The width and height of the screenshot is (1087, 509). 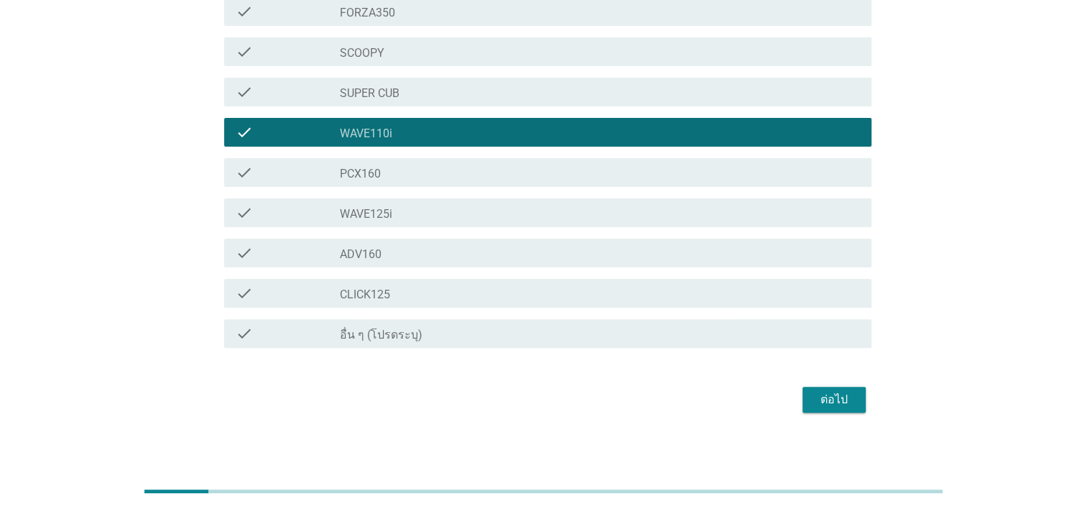 I want to click on label: SCOOPY, so click(x=362, y=53).